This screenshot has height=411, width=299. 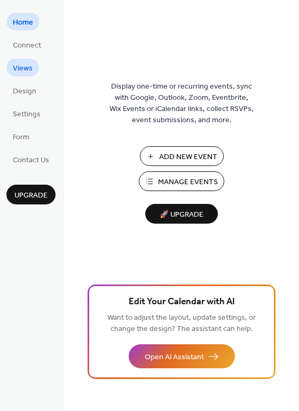 I want to click on a: Connect, so click(x=27, y=44).